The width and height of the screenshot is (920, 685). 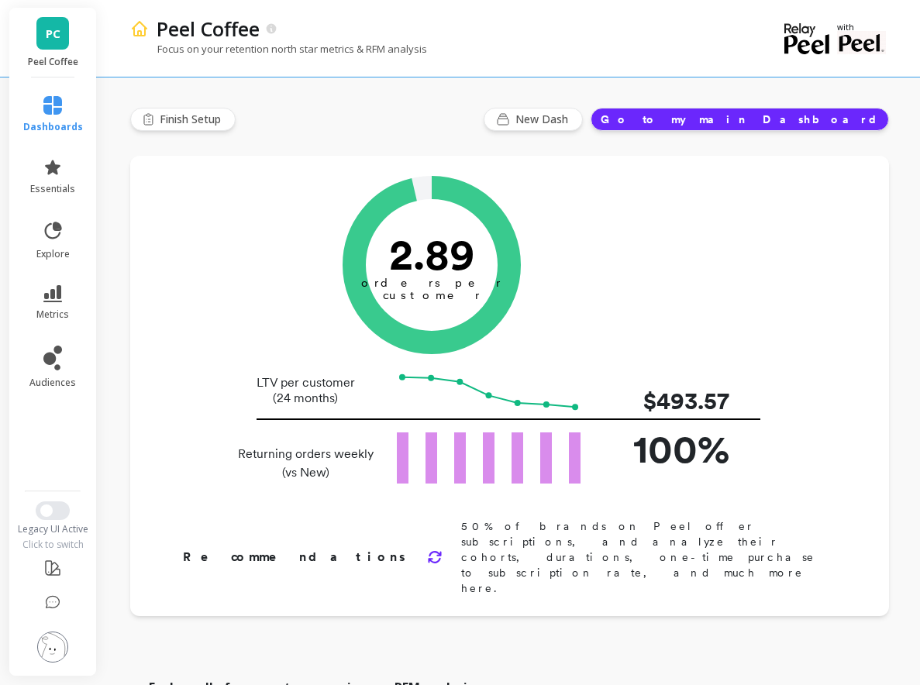 I want to click on p: LTV per customer (24 months), so click(x=305, y=390).